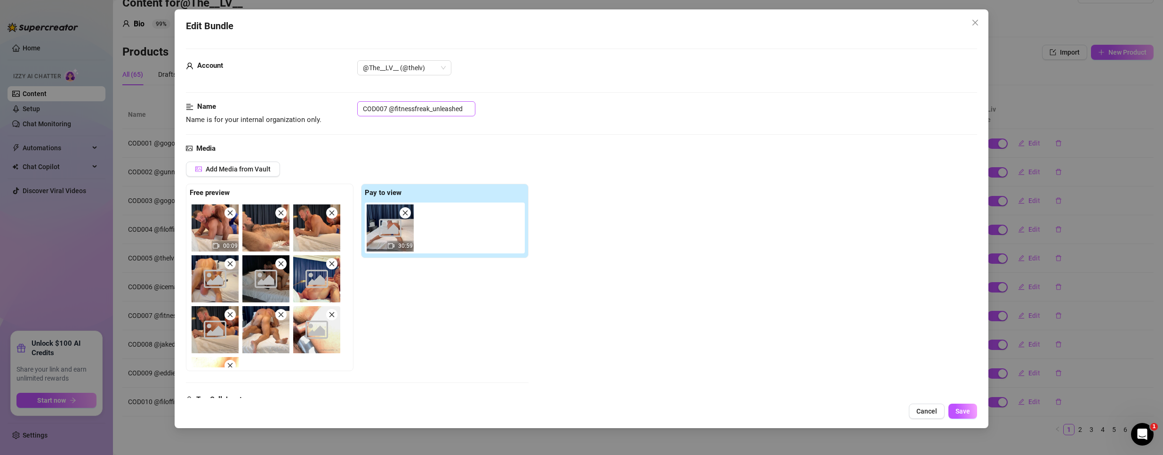 The width and height of the screenshot is (1163, 455). I want to click on strong: Name, so click(207, 106).